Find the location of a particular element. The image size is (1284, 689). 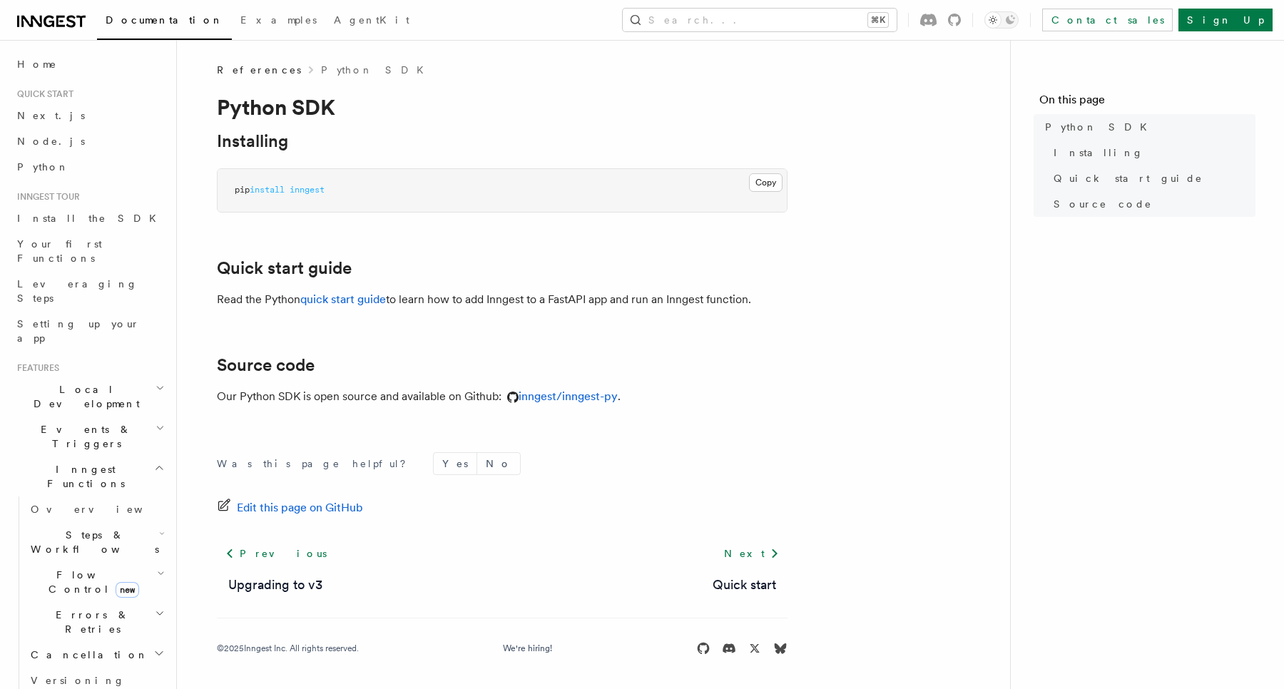

button: Search...⌘K is located at coordinates (760, 20).